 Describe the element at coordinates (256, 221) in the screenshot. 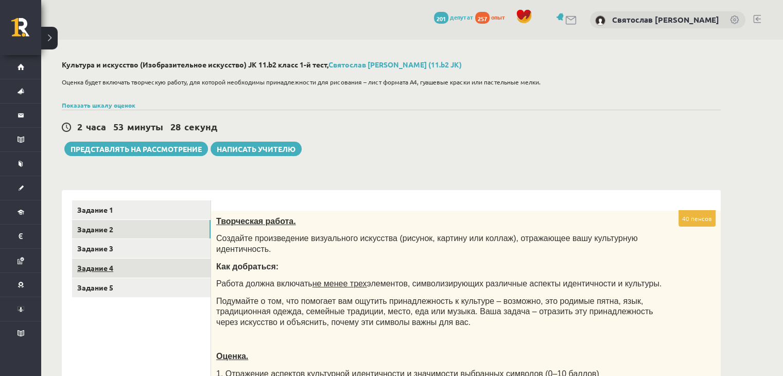

I see `font: Творческая работа.` at that location.